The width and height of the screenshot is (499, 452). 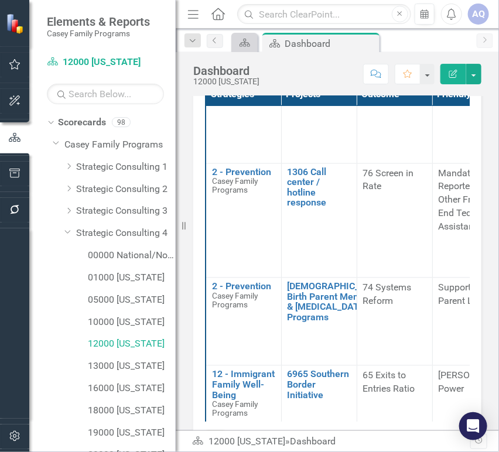 I want to click on a: 12 - Immigrant Family Well-Being, so click(x=243, y=384).